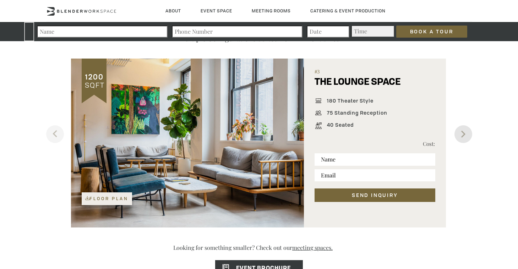 The width and height of the screenshot is (518, 269). What do you see at coordinates (356, 114) in the screenshot?
I see `span: 75 Standing Reception` at bounding box center [356, 114].